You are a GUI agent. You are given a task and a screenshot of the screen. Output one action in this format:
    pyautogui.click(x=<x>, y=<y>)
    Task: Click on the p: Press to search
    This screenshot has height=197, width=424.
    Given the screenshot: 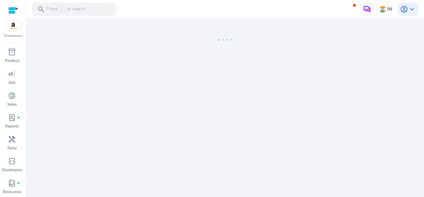 What is the action you would take?
    pyautogui.click(x=66, y=9)
    